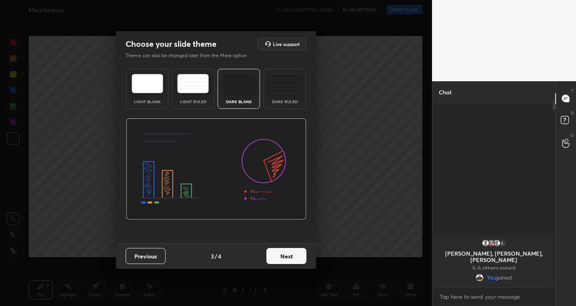 The width and height of the screenshot is (576, 306). Describe the element at coordinates (480, 278) in the screenshot. I see `img: eb572a6c184c4c0488efe4485259b19d.jpg` at that location.